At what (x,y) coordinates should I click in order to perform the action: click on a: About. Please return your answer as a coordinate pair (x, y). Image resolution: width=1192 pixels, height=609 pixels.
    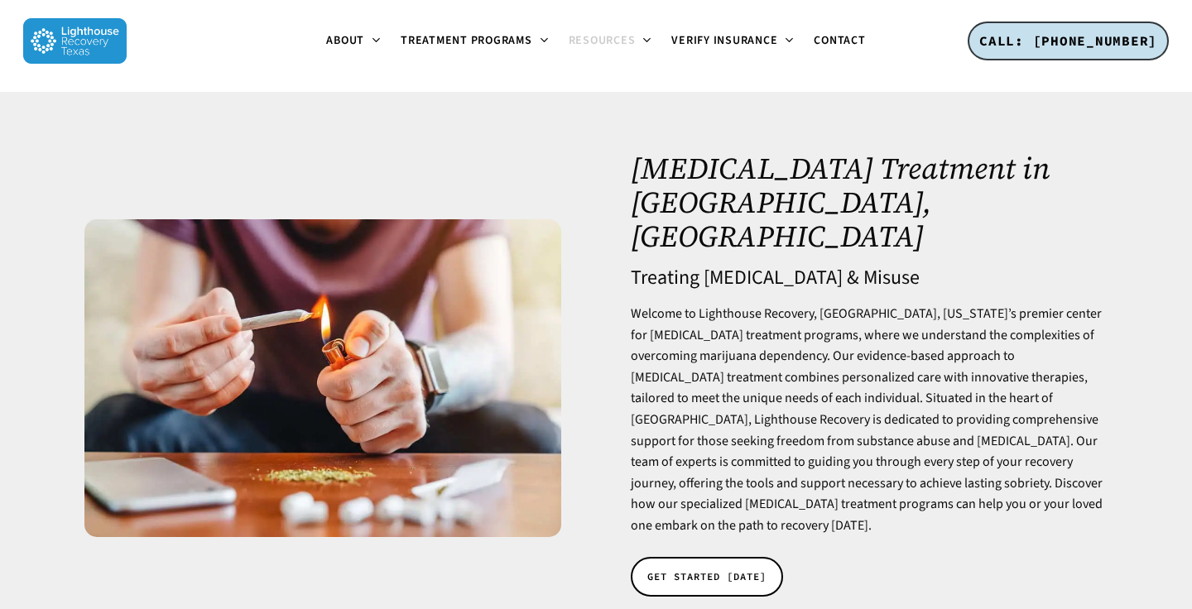
    Looking at the image, I should click on (353, 41).